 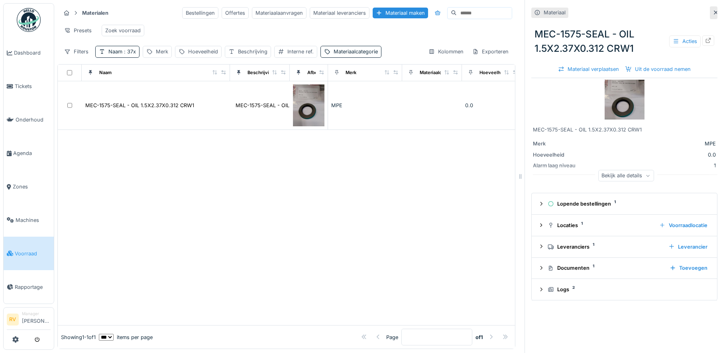 I want to click on div: Interne ref., so click(x=300, y=51).